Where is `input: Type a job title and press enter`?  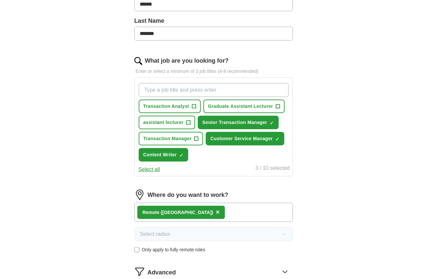
input: Type a job title and press enter is located at coordinates (213, 90).